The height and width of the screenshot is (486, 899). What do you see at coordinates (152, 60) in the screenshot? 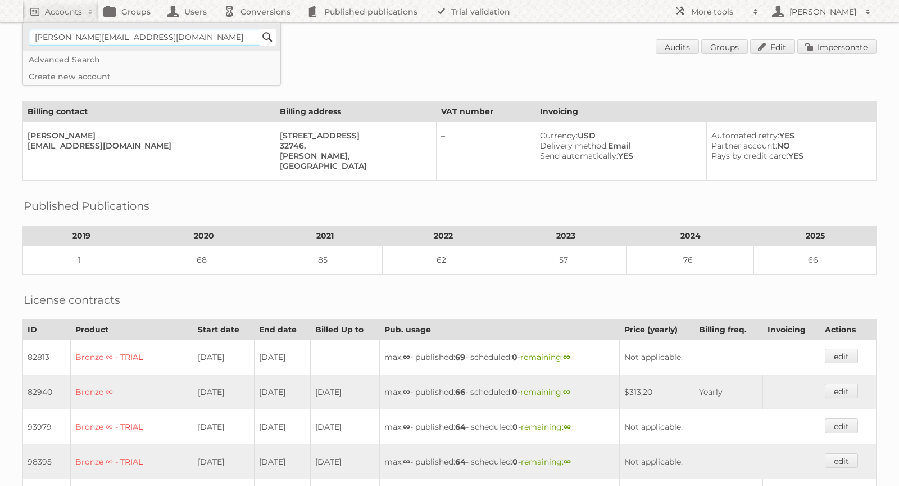
I see `a: Advanced Search` at bounding box center [152, 60].